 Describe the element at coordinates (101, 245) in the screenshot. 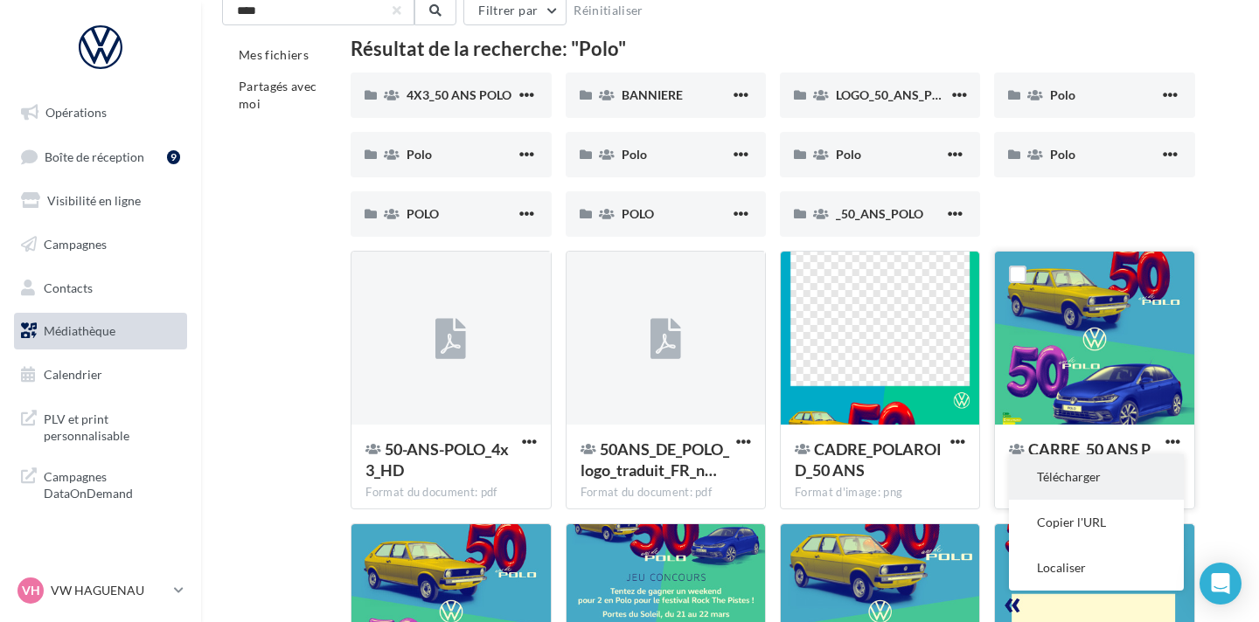

I see `a: Campagnes` at that location.